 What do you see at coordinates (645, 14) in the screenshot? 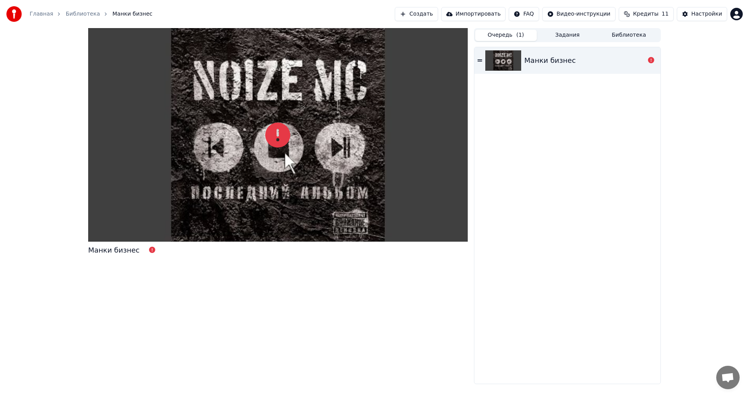
I see `span: Кредиты` at bounding box center [645, 14].